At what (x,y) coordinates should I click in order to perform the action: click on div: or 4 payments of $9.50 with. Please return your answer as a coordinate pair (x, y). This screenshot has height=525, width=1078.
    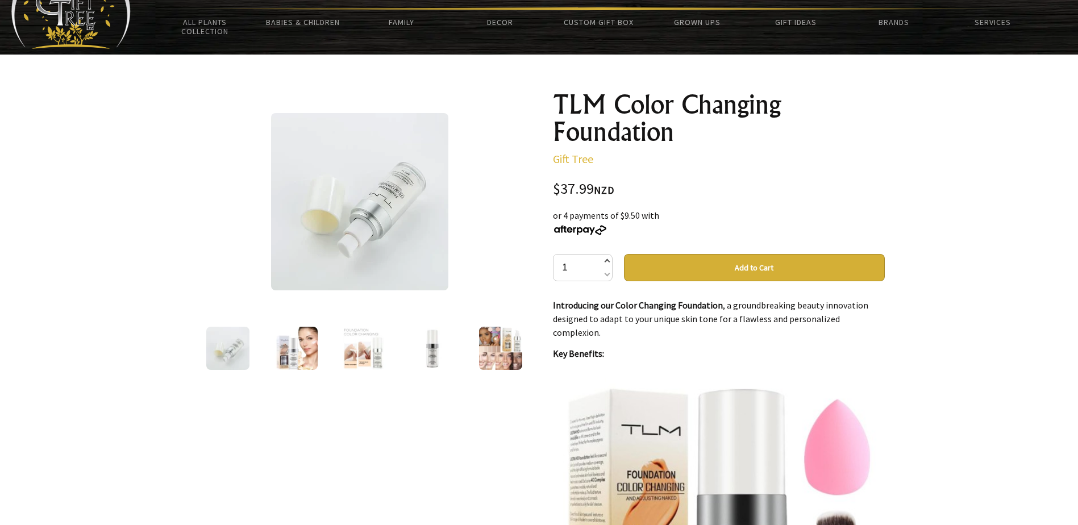
    Looking at the image, I should click on (719, 222).